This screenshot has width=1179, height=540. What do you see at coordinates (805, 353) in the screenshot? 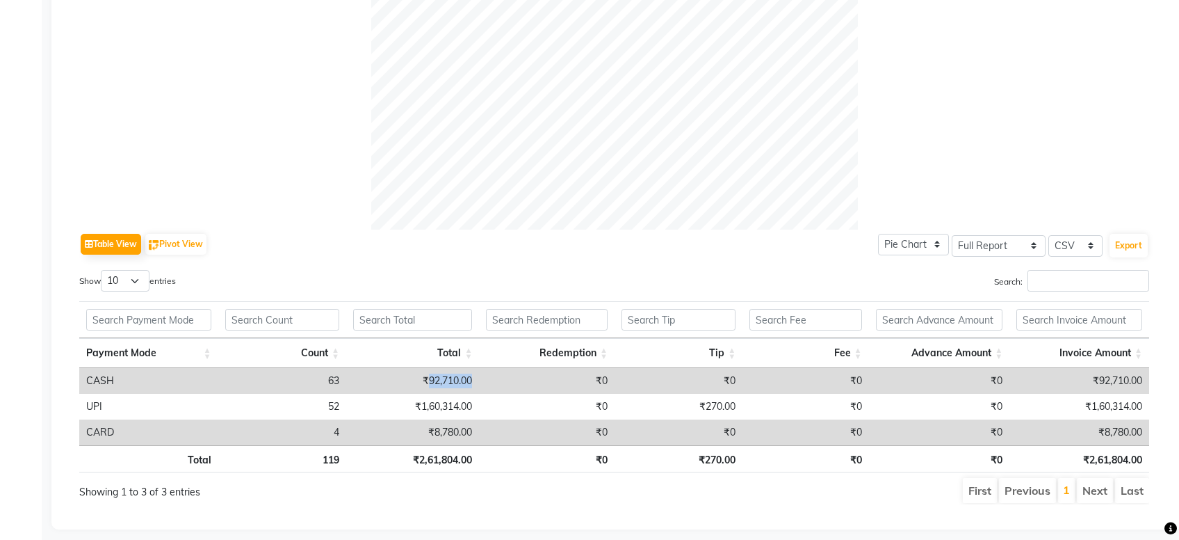
I see `th: Fee: activate to sort column ascending` at bounding box center [805, 353].